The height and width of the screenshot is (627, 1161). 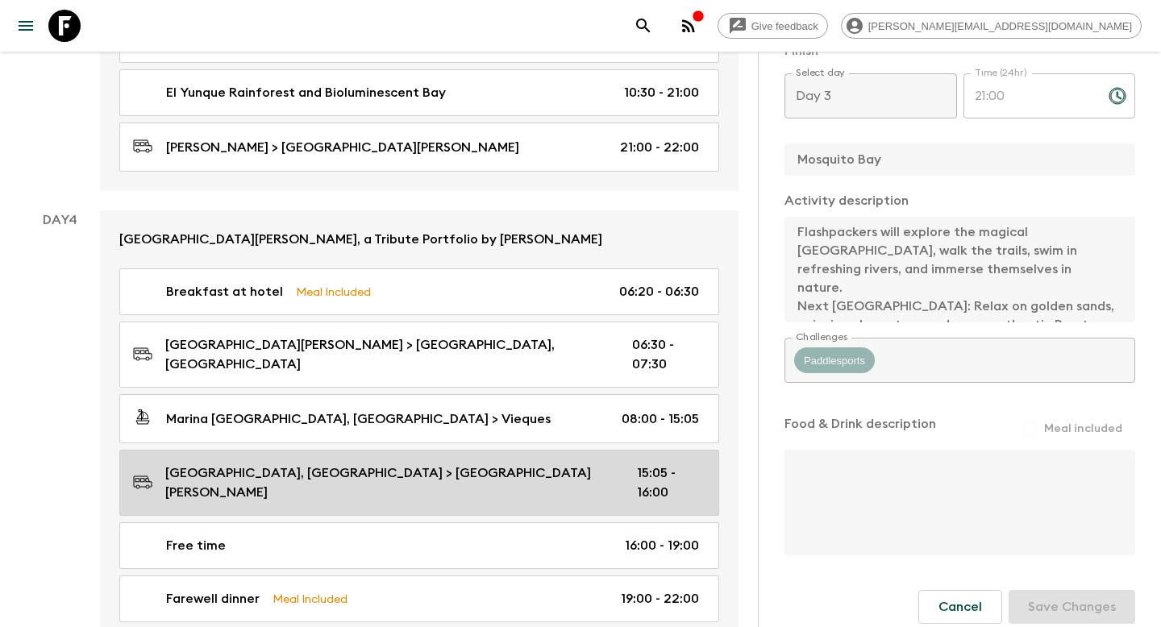 What do you see at coordinates (419, 93) in the screenshot?
I see `a: El Yunque Rainforest and Bioluminescent Bay10:30 - 21:00` at bounding box center [419, 93].